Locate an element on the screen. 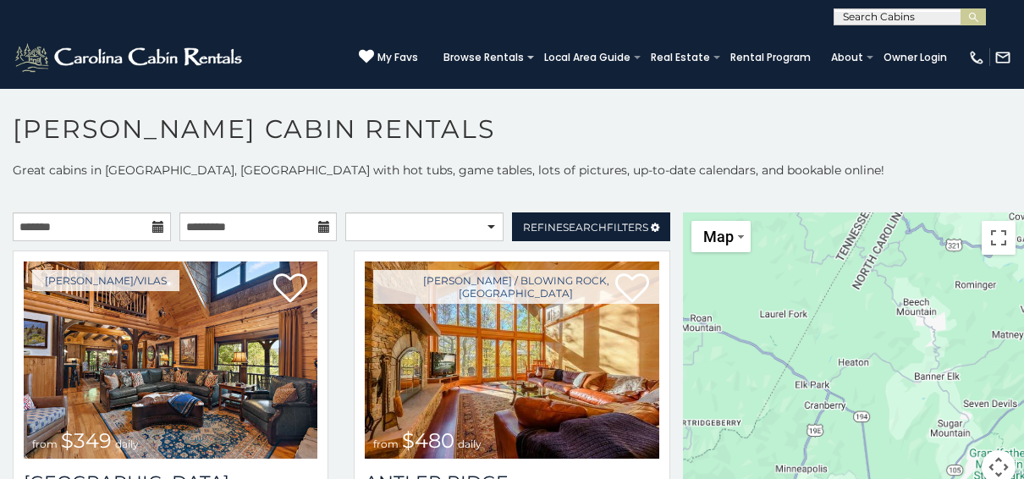  a: Browse Rentals is located at coordinates (483, 58).